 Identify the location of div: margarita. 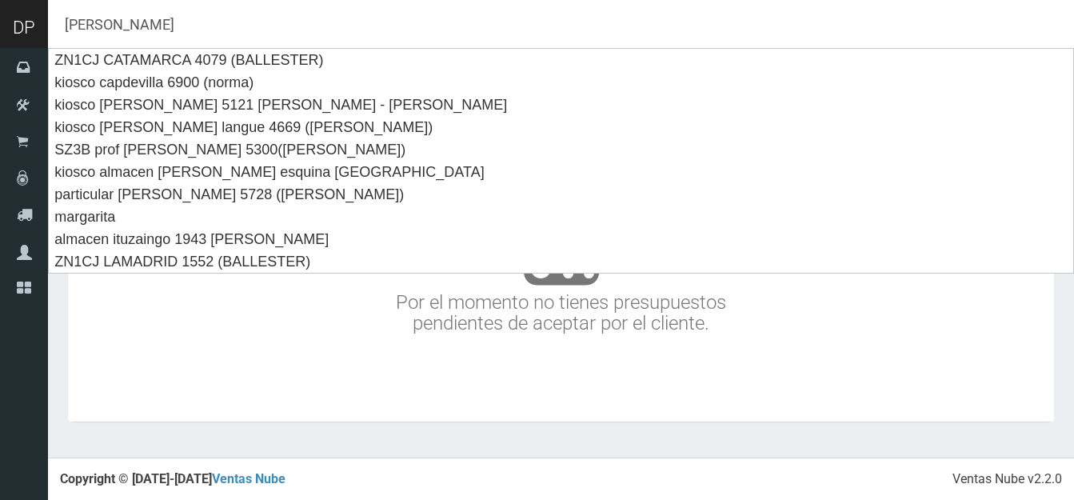
(561, 217).